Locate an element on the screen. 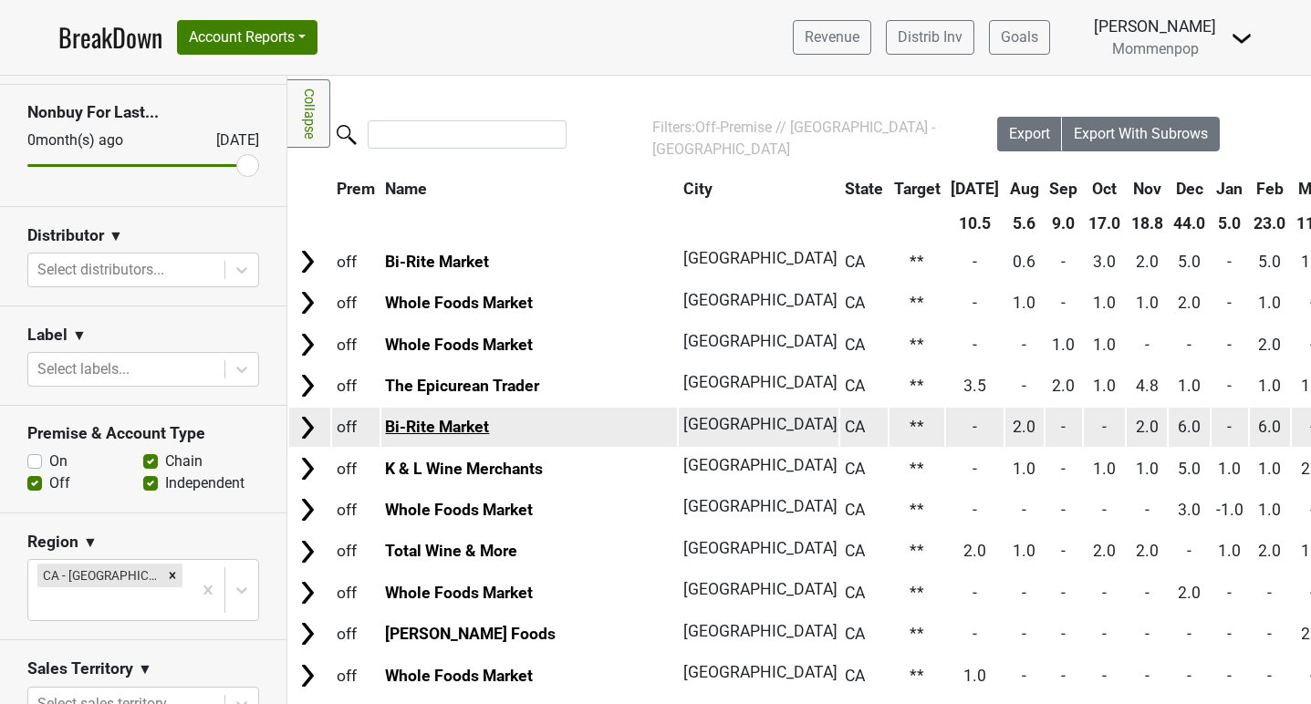  th: 9.0 is located at coordinates (1064, 223).